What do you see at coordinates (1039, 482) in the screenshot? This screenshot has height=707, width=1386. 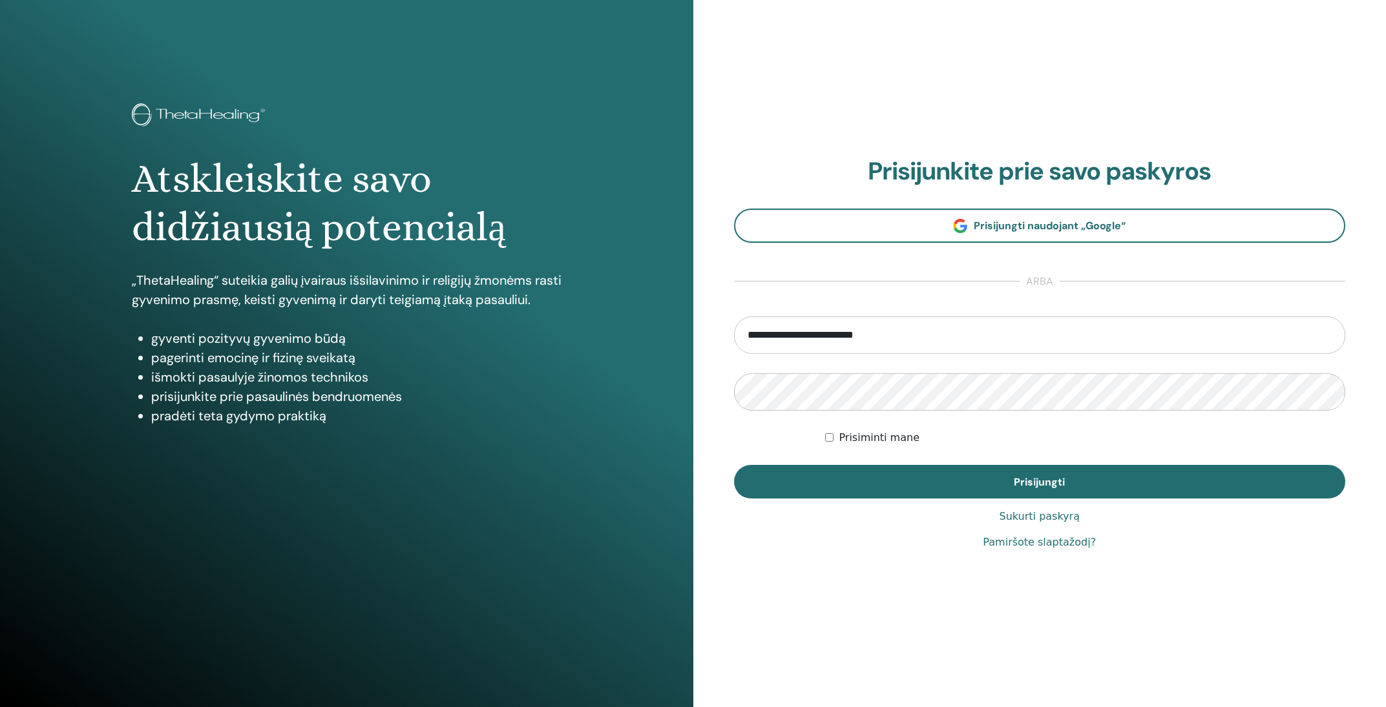 I see `font: Prisijungti` at bounding box center [1039, 482].